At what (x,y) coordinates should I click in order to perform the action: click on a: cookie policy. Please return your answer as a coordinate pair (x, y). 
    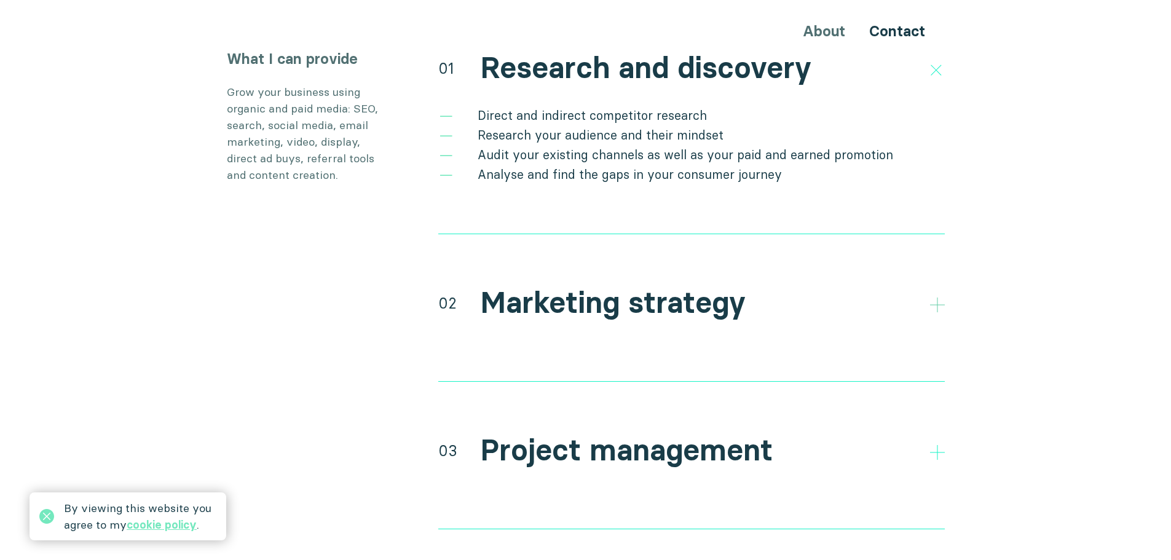
    Looking at the image, I should click on (162, 524).